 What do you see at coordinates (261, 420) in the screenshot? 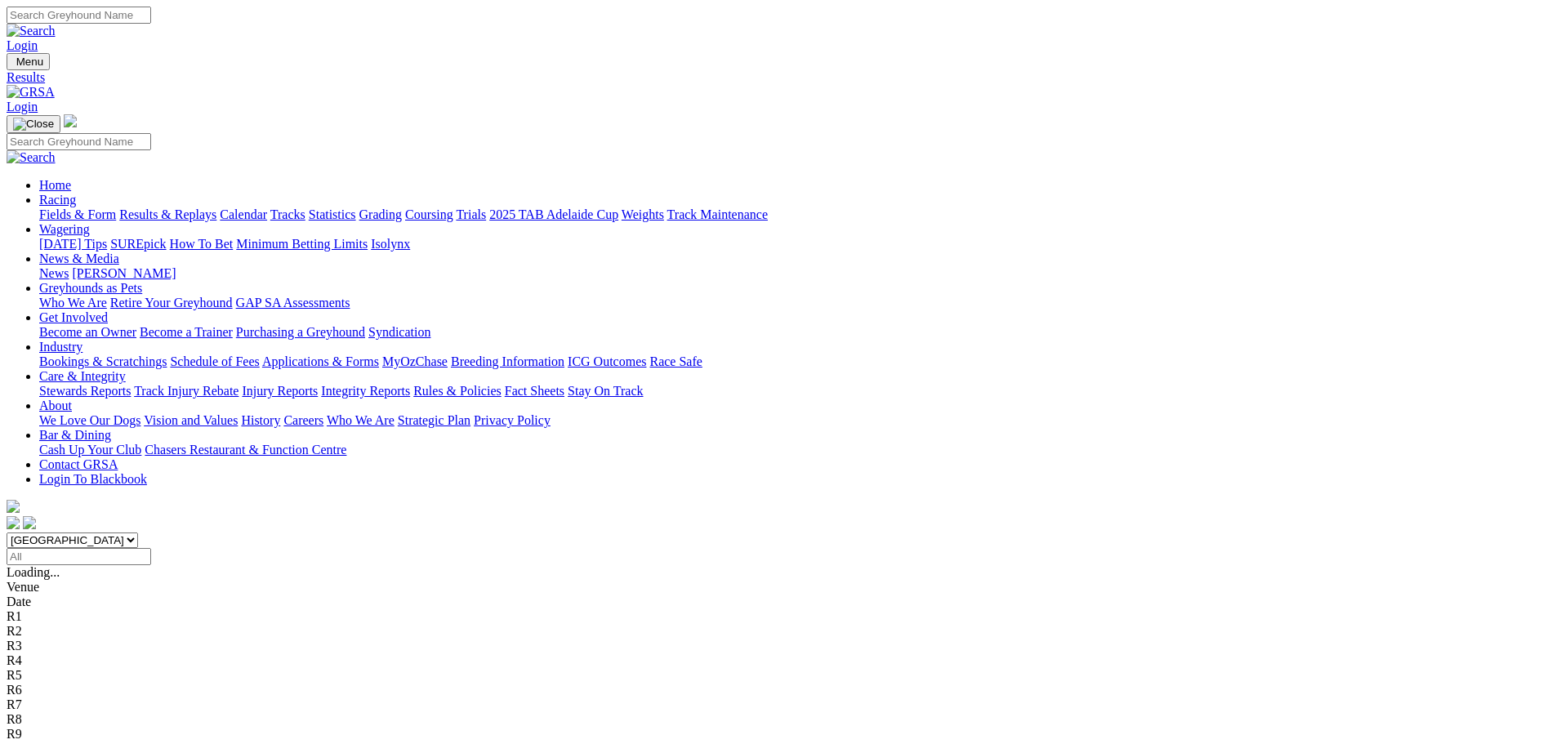
I see `a: History` at bounding box center [261, 420].